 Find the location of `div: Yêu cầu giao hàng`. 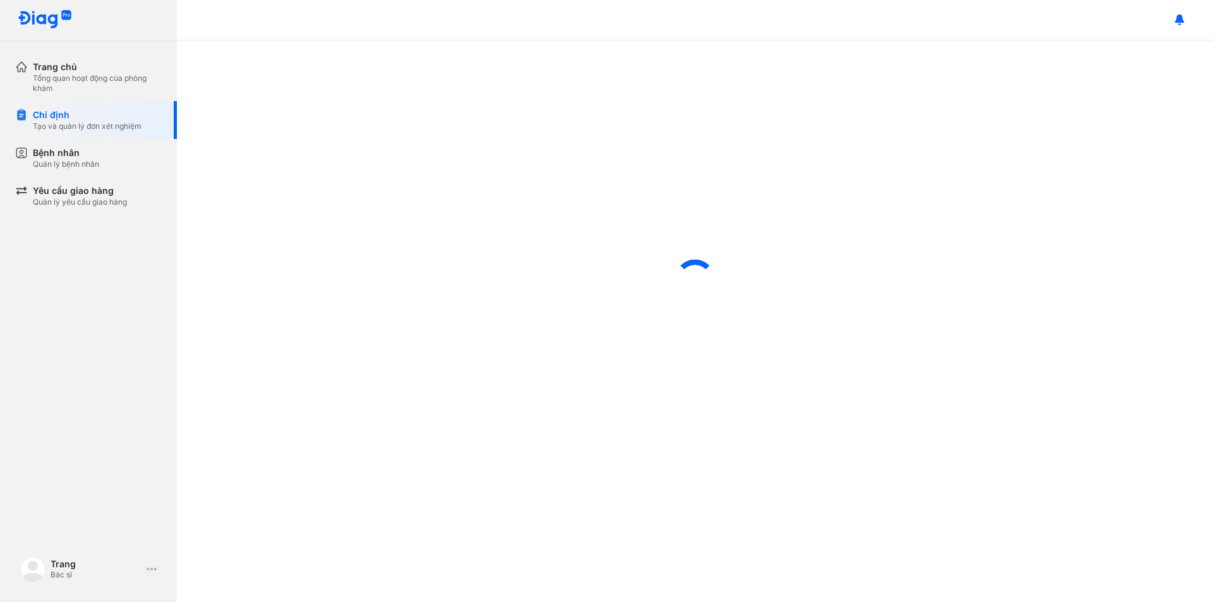

div: Yêu cầu giao hàng is located at coordinates (80, 191).